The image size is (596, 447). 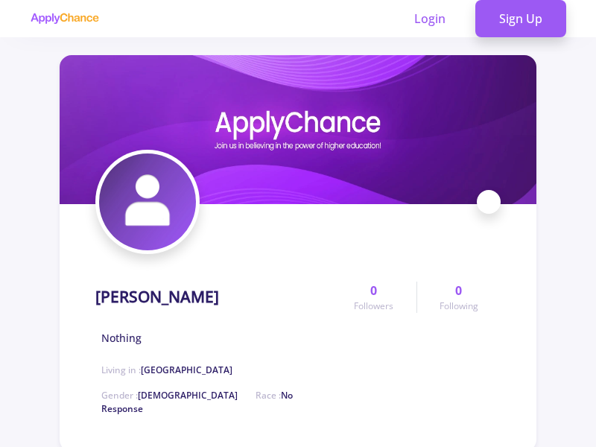 What do you see at coordinates (121, 337) in the screenshot?
I see `span: Nothing` at bounding box center [121, 337].